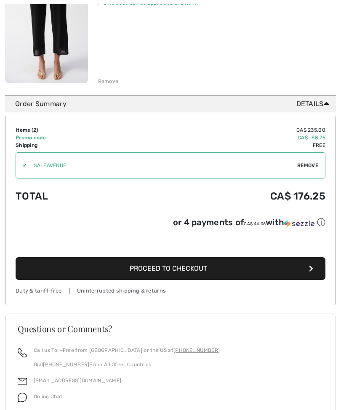  Describe the element at coordinates (73, 131) in the screenshot. I see `td: Items ( )` at that location.